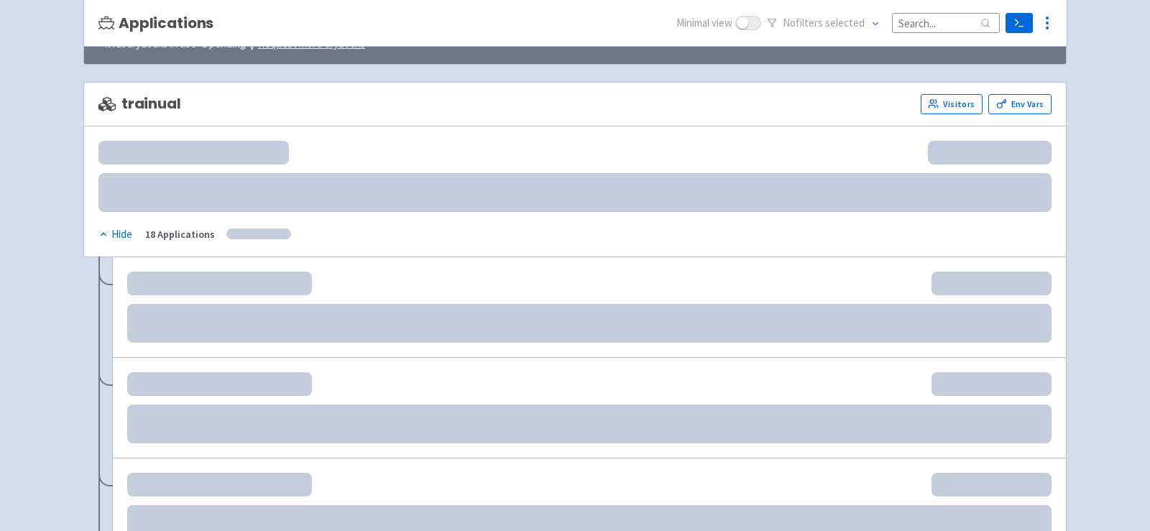  What do you see at coordinates (116, 234) in the screenshot?
I see `button: Hide` at bounding box center [116, 234].